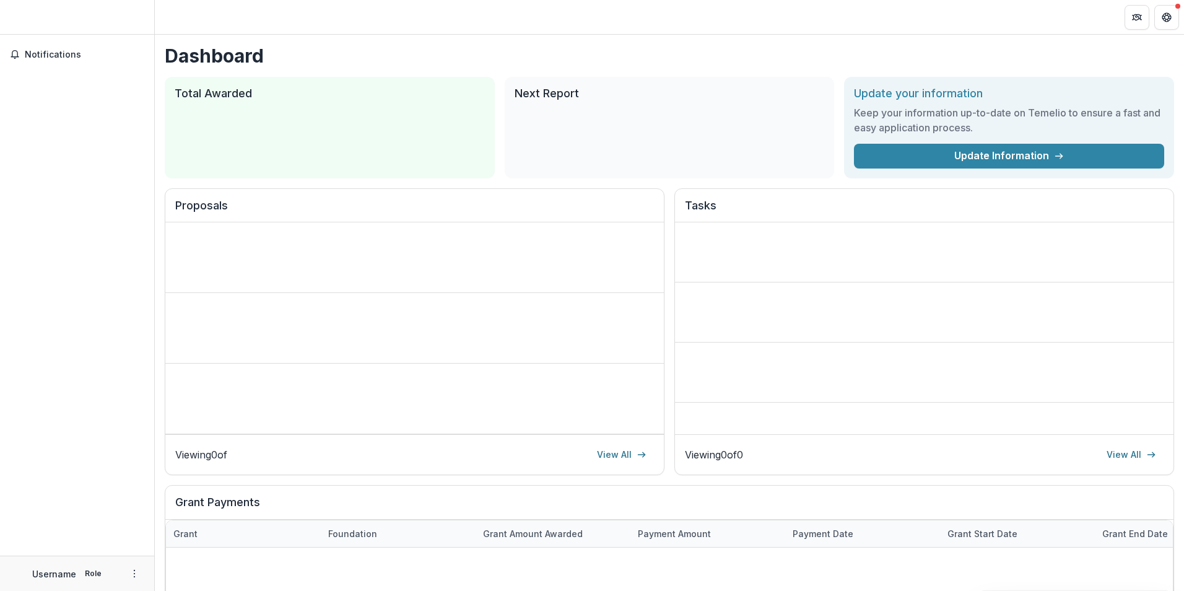 This screenshot has width=1184, height=591. I want to click on h2: Proposals, so click(414, 211).